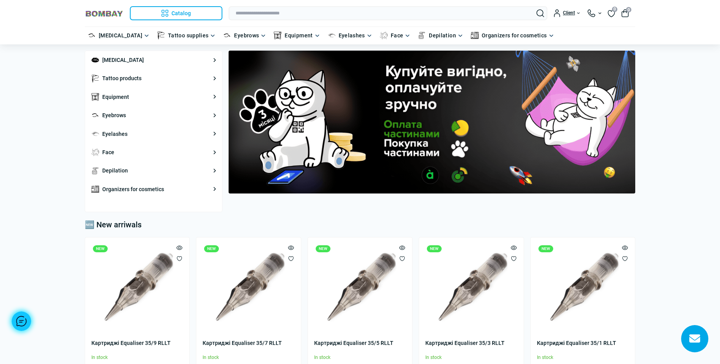 This screenshot has height=364, width=720. Describe the element at coordinates (360, 343) in the screenshot. I see `a: Картриджі Equaliser 35/5 RLLT` at that location.